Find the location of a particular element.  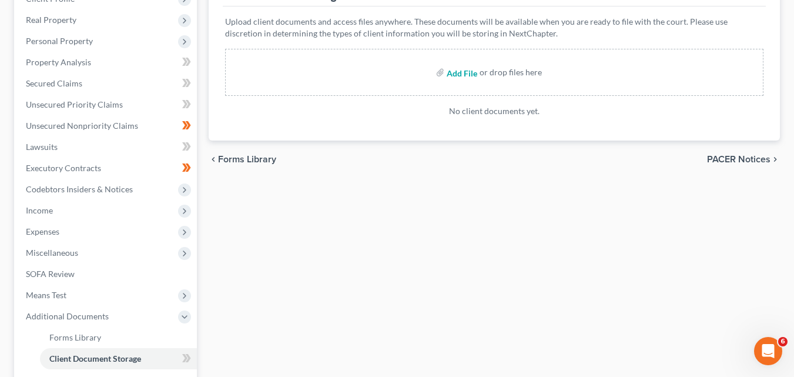

a: Property Analysis is located at coordinates (106, 62).